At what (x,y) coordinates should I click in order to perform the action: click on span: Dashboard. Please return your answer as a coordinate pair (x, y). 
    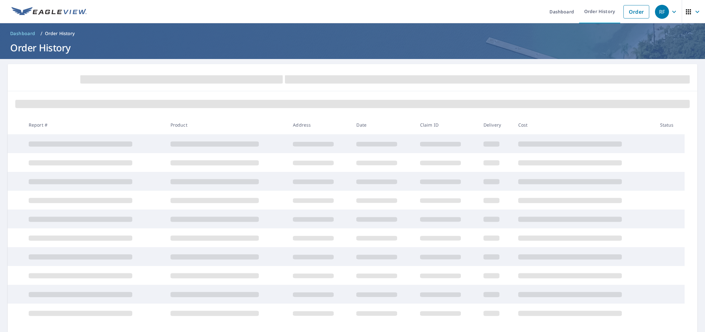
    Looking at the image, I should click on (23, 33).